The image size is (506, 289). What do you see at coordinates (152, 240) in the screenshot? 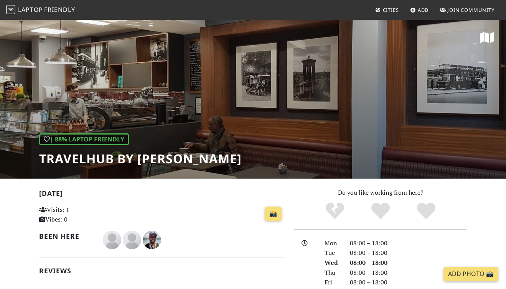
I see `img: 1065-carlos.jpg` at bounding box center [152, 240].